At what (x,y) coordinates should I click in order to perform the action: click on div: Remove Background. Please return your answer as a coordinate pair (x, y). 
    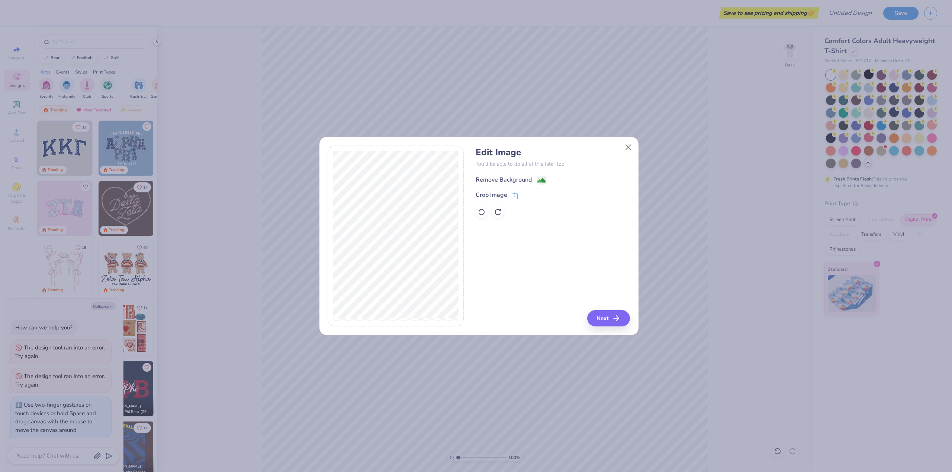
    Looking at the image, I should click on (503, 180).